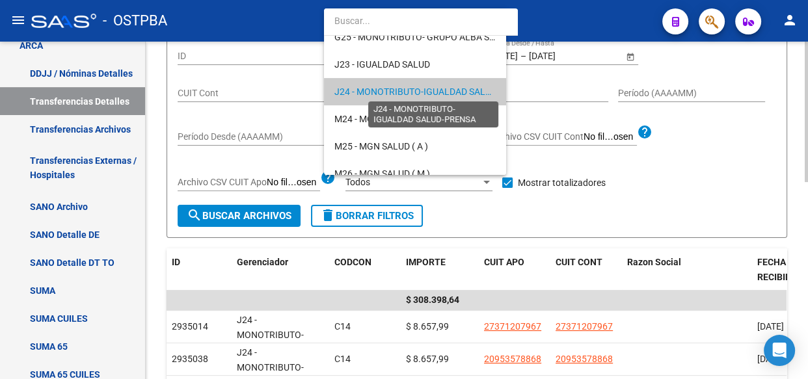 This screenshot has height=379, width=808. I want to click on span: M25 - MGN SALUD ( A ), so click(381, 146).